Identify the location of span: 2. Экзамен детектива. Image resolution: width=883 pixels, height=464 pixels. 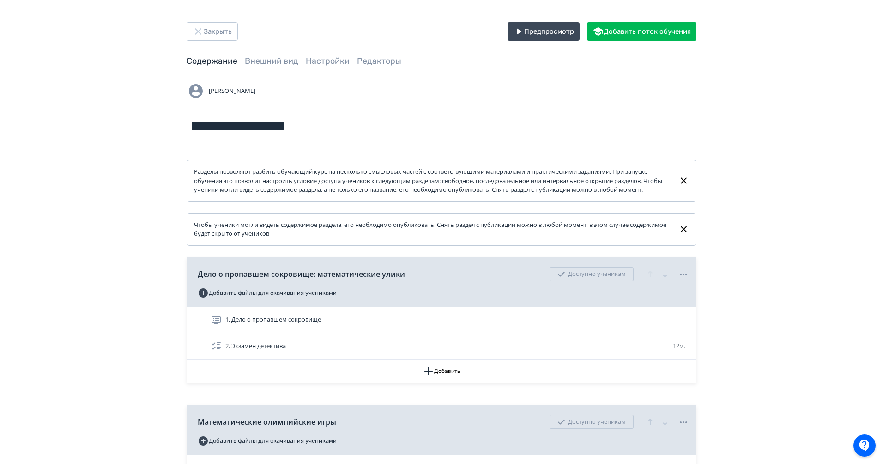
(255, 346).